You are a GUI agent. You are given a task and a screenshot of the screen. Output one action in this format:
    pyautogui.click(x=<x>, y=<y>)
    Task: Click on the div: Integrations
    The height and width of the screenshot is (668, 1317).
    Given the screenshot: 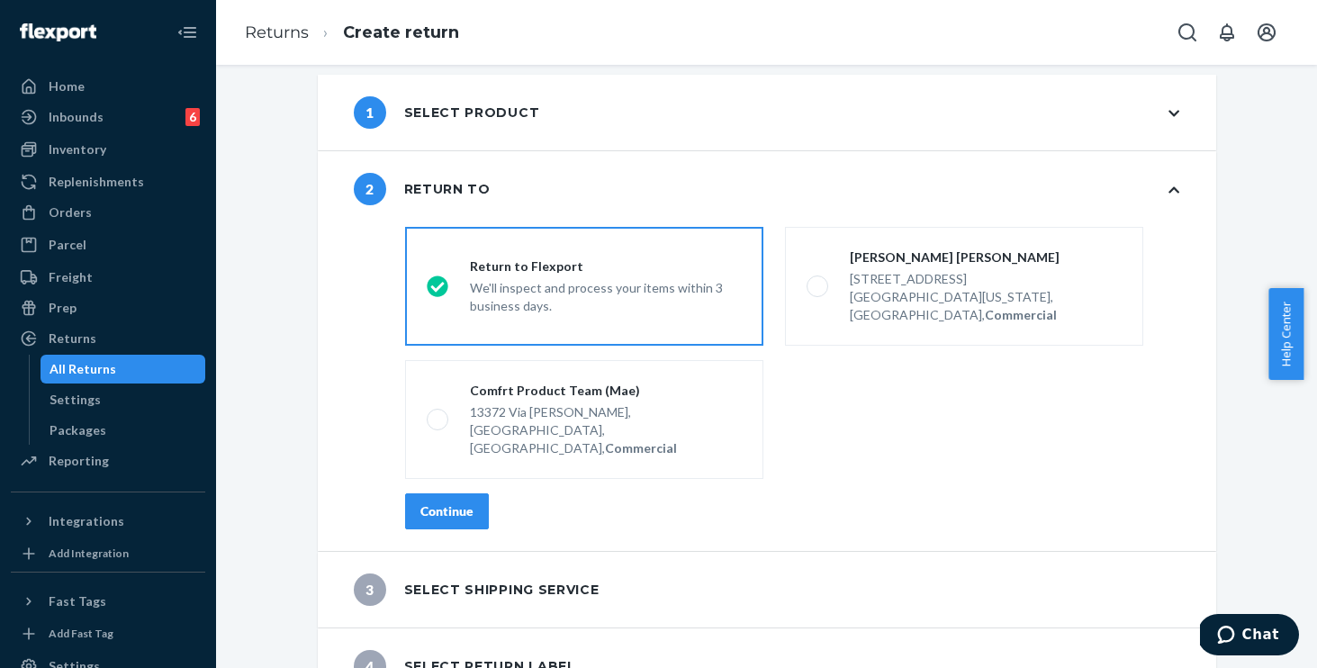 What is the action you would take?
    pyautogui.click(x=86, y=521)
    